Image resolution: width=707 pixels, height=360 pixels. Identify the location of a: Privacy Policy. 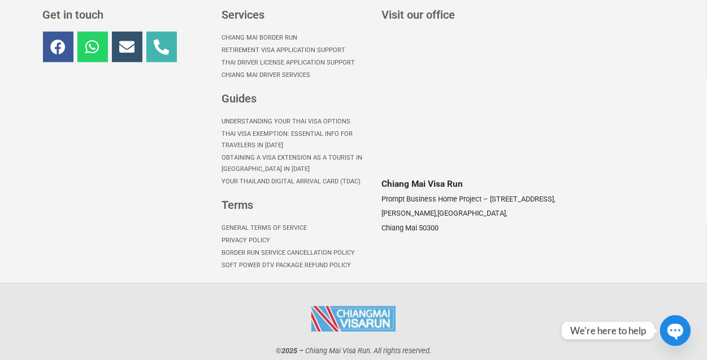
(296, 240).